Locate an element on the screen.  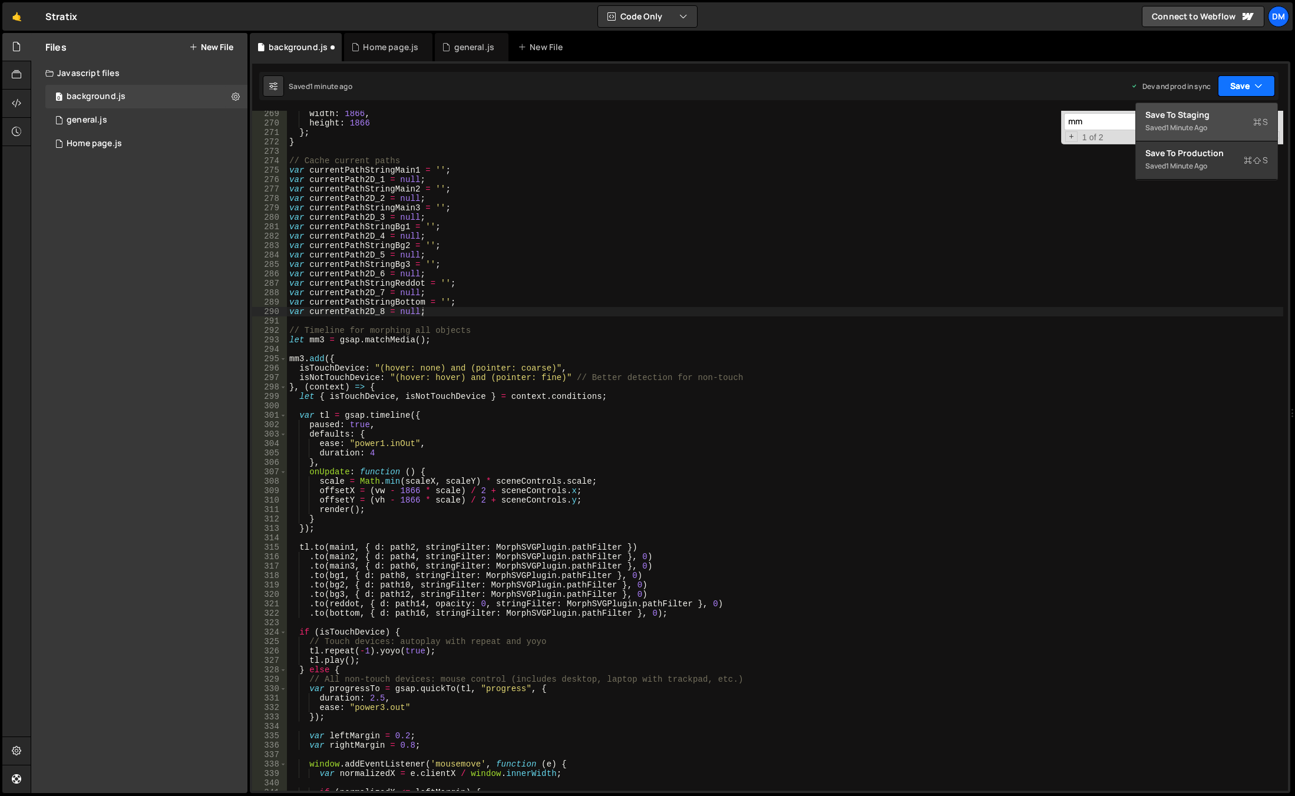
div: 272 is located at coordinates (269, 142).